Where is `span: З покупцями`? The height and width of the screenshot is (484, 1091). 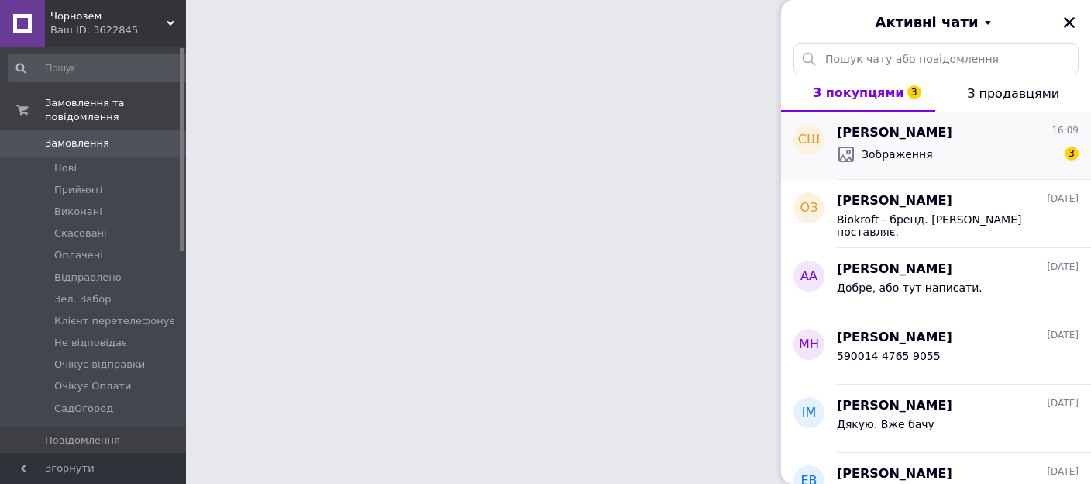
span: З покупцями is located at coordinates (859, 92).